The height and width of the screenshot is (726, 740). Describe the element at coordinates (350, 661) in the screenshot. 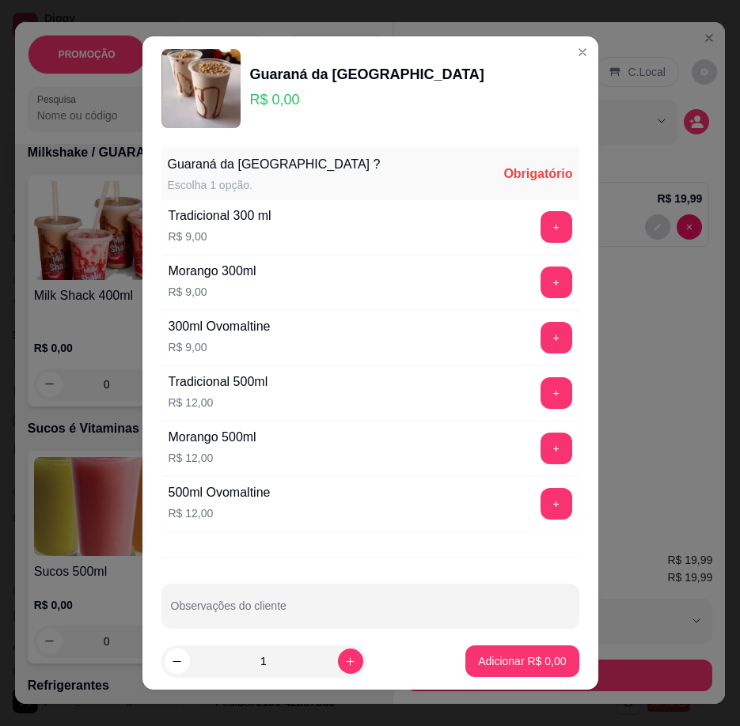

I see `button: increase-product-quantity` at that location.